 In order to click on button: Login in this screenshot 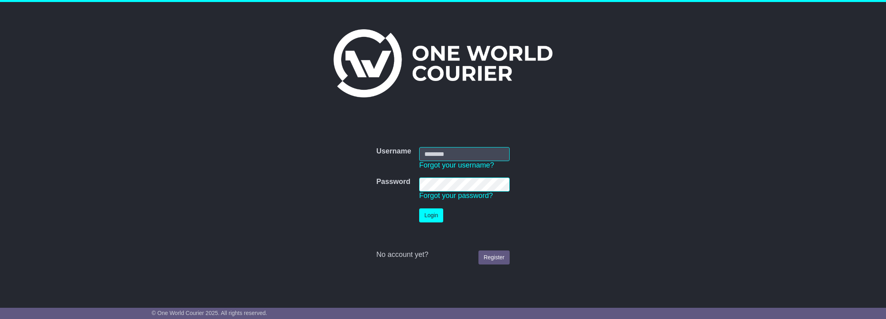, I will do `click(431, 215)`.